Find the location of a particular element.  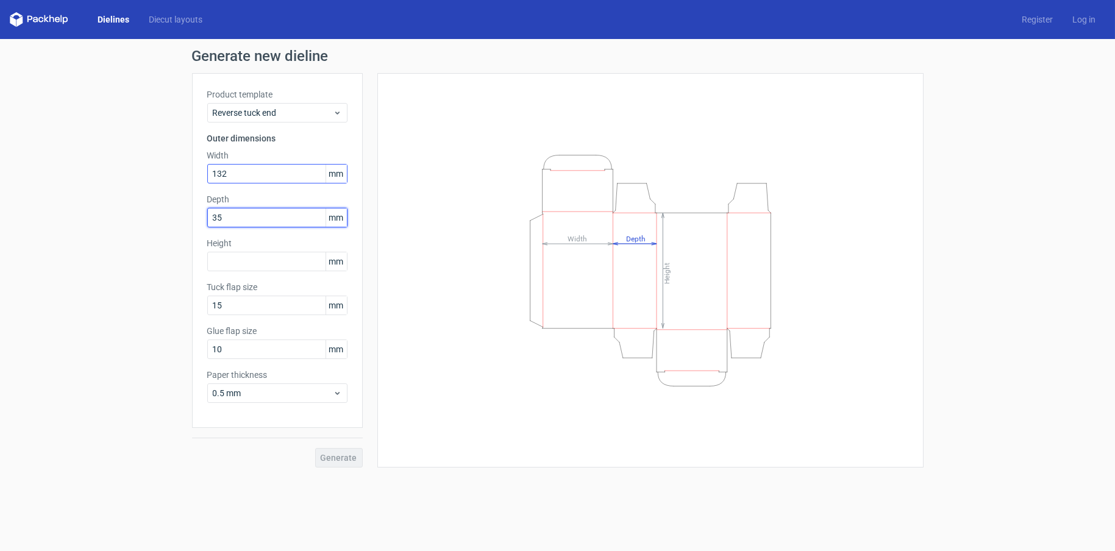

label: Tuck flap size is located at coordinates (277, 287).